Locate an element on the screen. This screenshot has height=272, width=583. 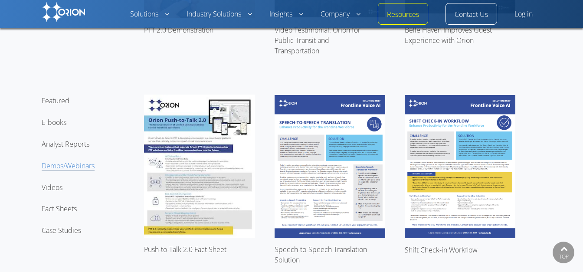
a: Case Studies is located at coordinates (61, 230).